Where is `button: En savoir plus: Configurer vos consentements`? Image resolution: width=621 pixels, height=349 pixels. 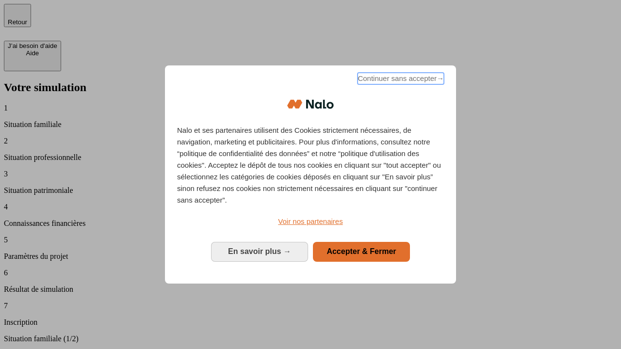
button: En savoir plus: Configurer vos consentements is located at coordinates (260, 252).